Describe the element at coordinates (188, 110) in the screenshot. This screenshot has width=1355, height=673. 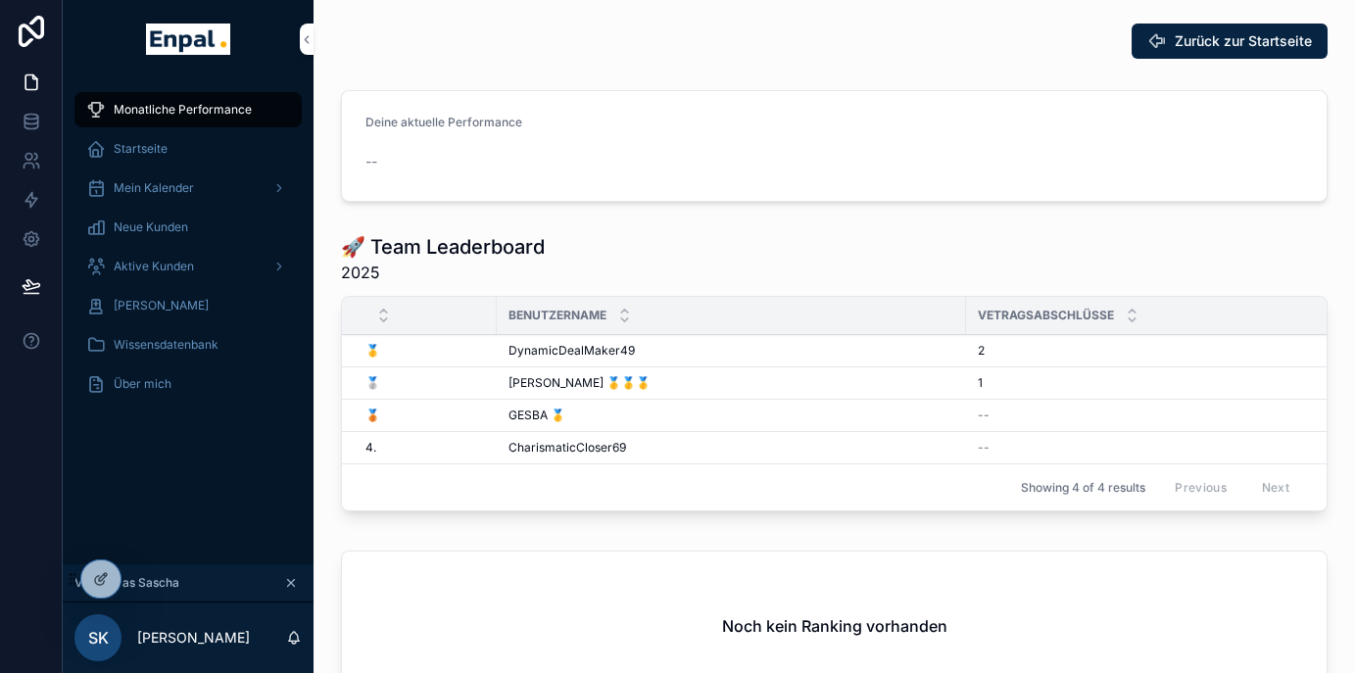
I see `a: Monatliche Performance` at that location.